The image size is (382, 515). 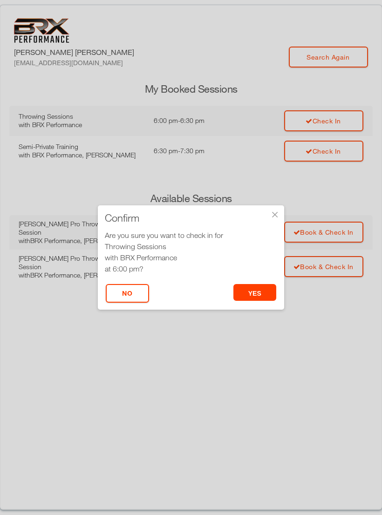 I want to click on div: with BRX Performance, so click(x=191, y=258).